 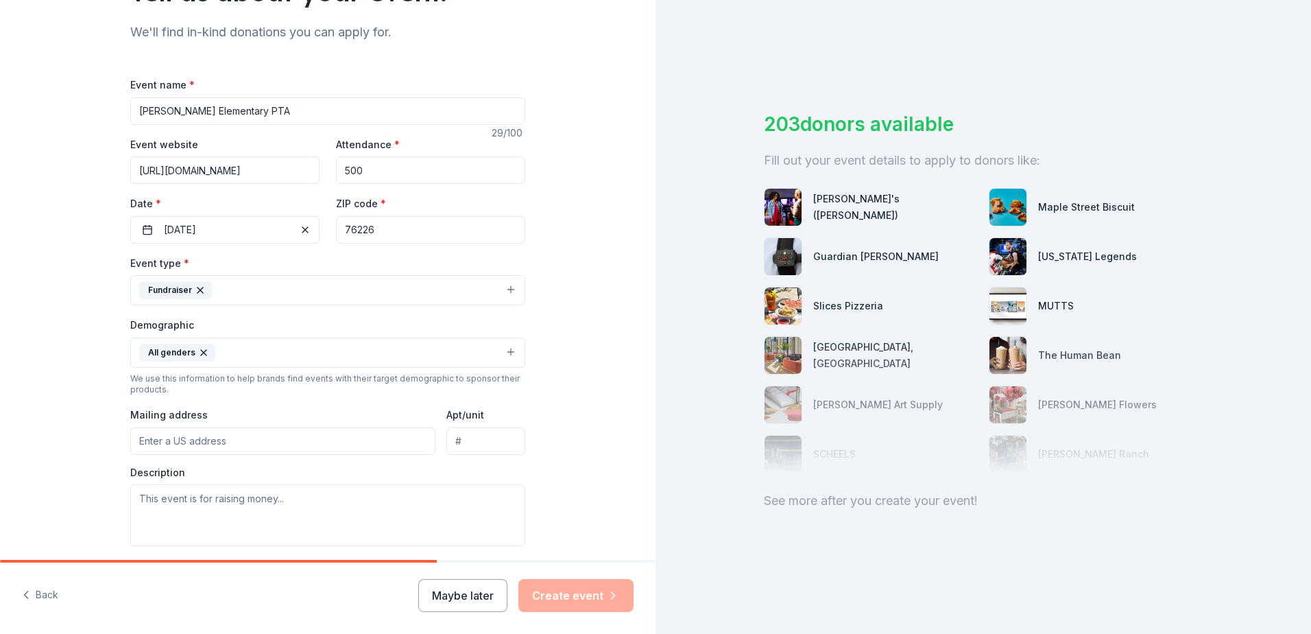 What do you see at coordinates (164, 145) in the screenshot?
I see `label: Event website` at bounding box center [164, 145].